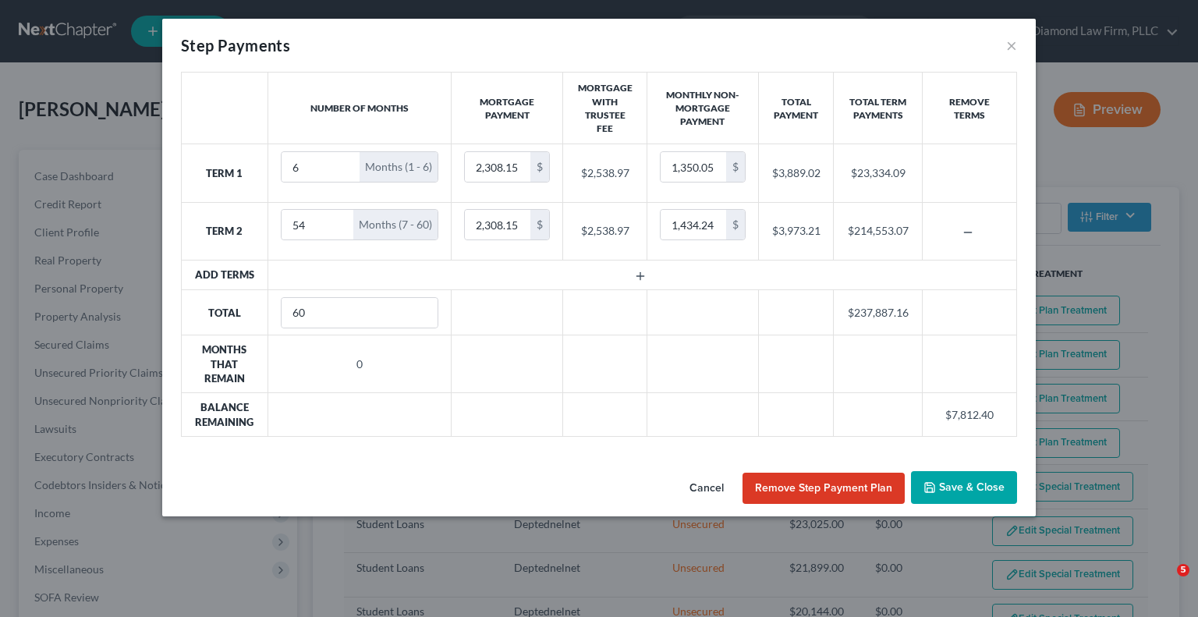 This screenshot has height=617, width=1198. Describe the element at coordinates (507, 108) in the screenshot. I see `th: Mortgage Payment` at that location.